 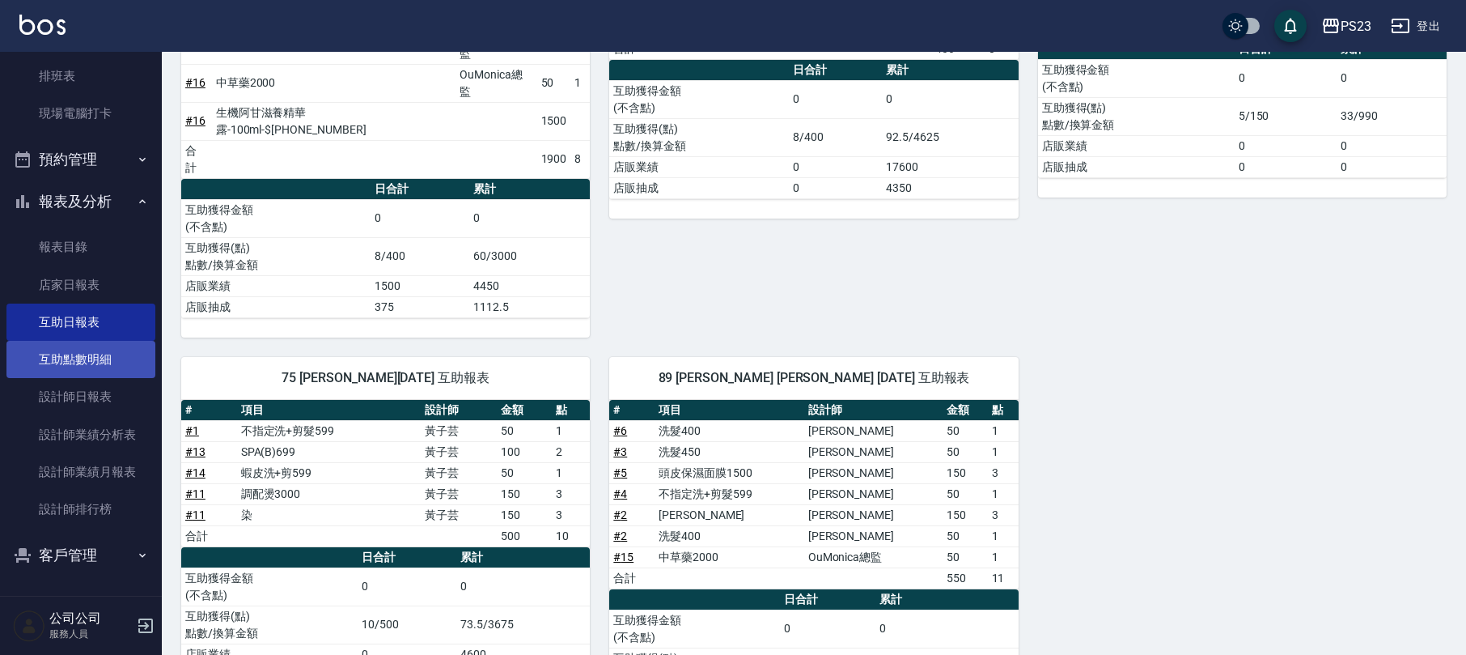 What do you see at coordinates (530, 286) in the screenshot?
I see `td: 4450` at bounding box center [530, 286].